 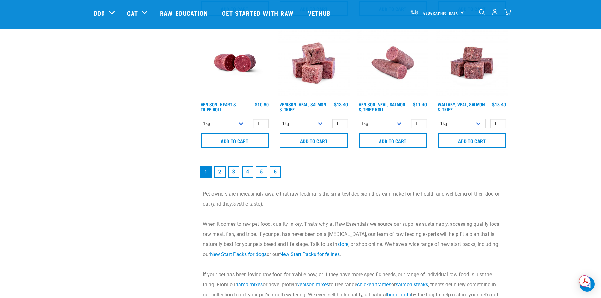 I want to click on a: New Start Packs for felines, so click(x=310, y=254).